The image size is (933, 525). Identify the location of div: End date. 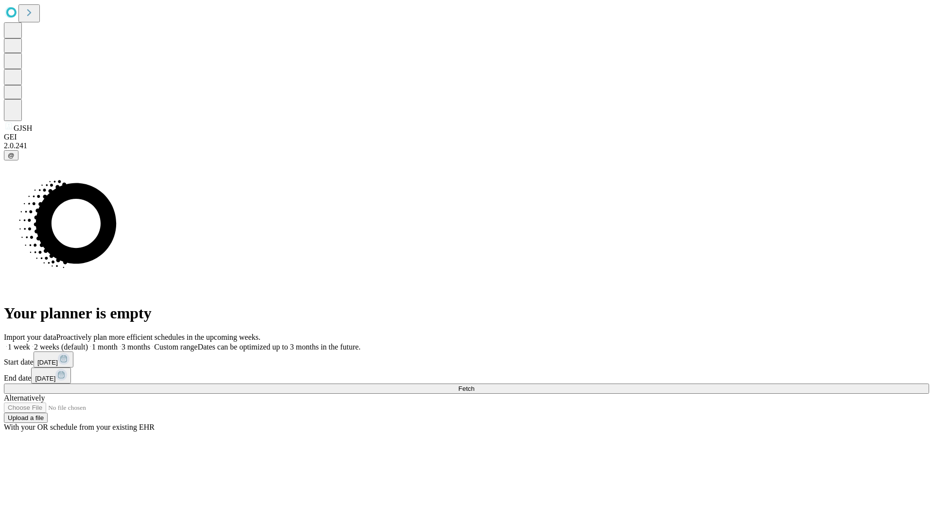
(466, 375).